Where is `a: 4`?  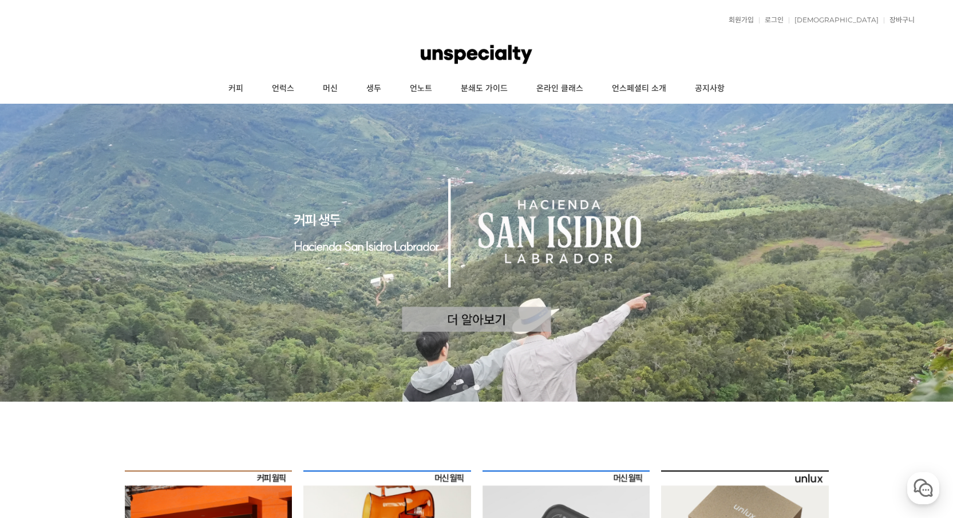 a: 4 is located at coordinates (488, 387).